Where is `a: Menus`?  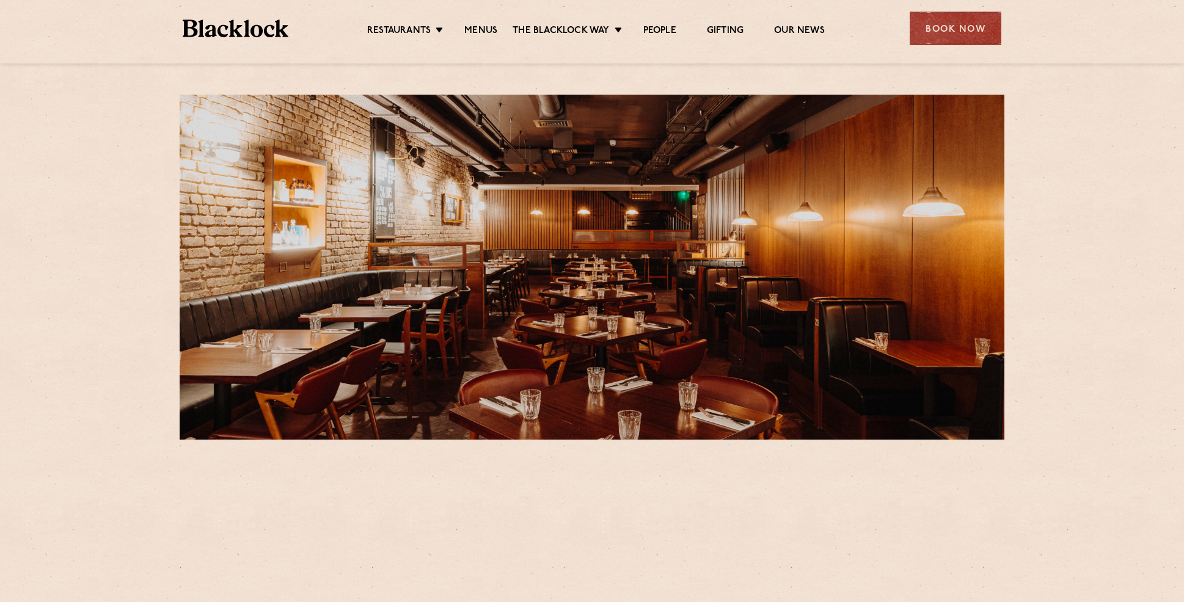 a: Menus is located at coordinates (481, 32).